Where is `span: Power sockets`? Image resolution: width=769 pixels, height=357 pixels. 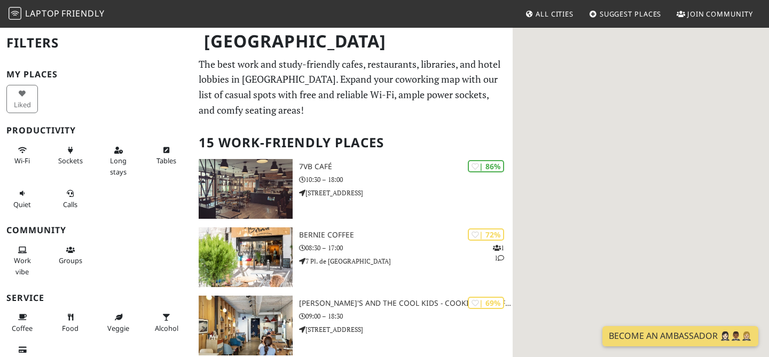
span: Power sockets is located at coordinates (71, 161).